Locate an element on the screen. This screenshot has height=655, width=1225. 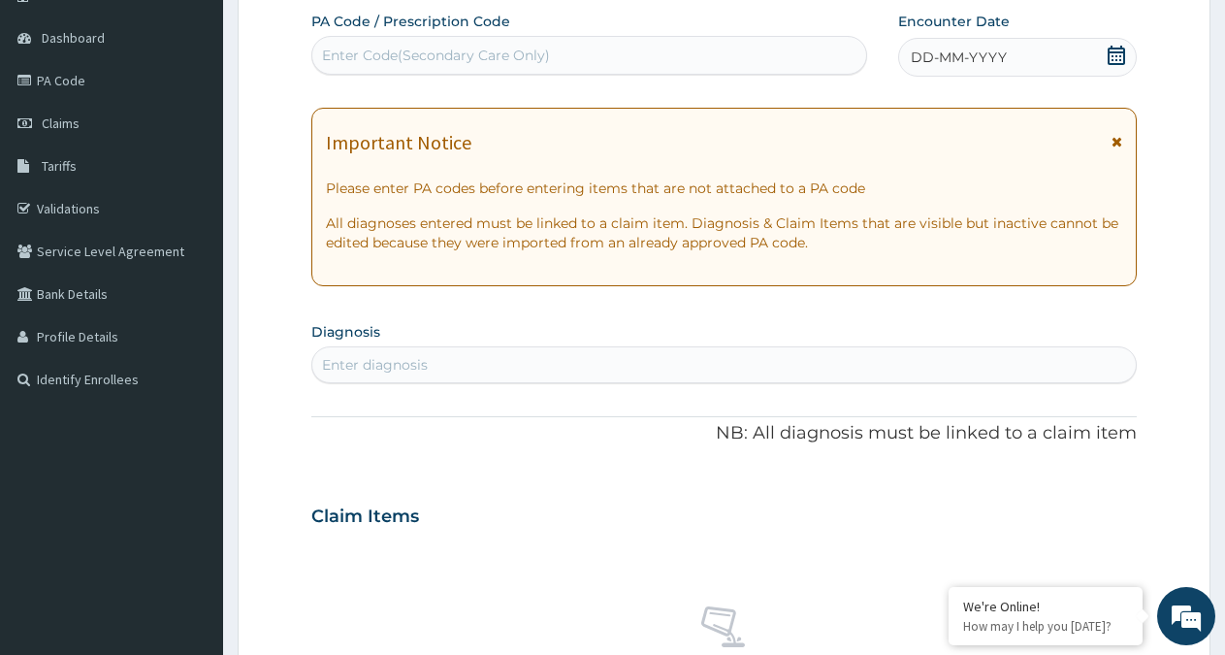
label: Encounter Date is located at coordinates (953, 21).